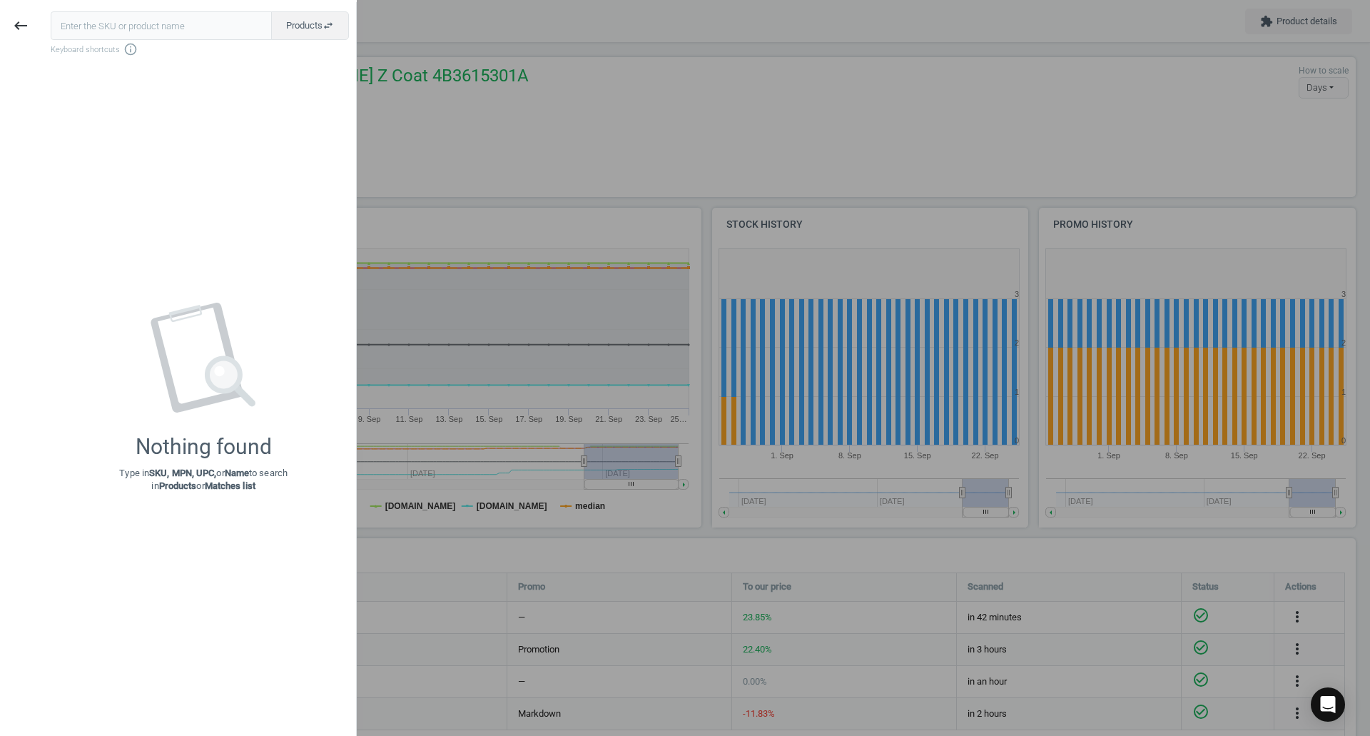 The image size is (1370, 736). I want to click on div: Open Intercom Messenger, so click(1328, 704).